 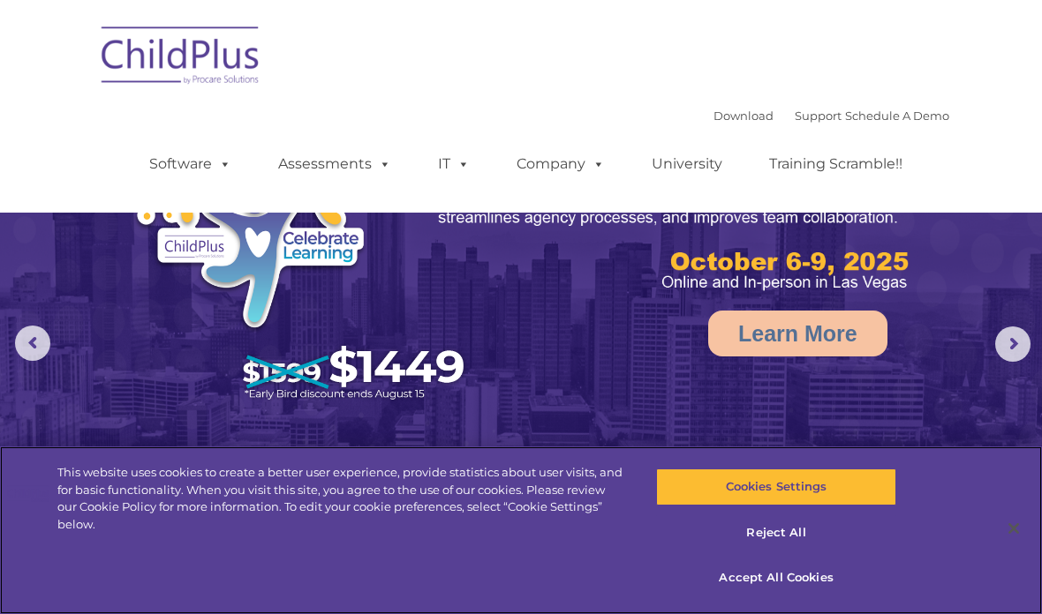 What do you see at coordinates (454, 164) in the screenshot?
I see `a: IT` at bounding box center [454, 164].